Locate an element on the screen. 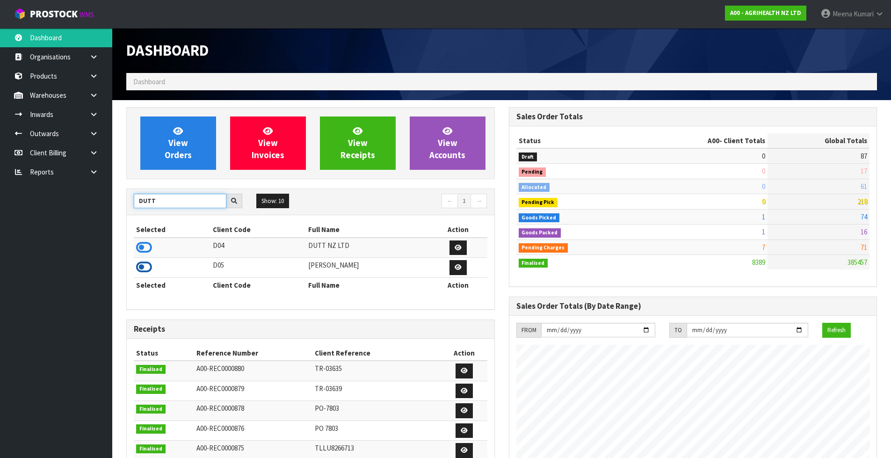 This screenshot has width=891, height=458. h3: Sales Order Totals is located at coordinates (693, 116).